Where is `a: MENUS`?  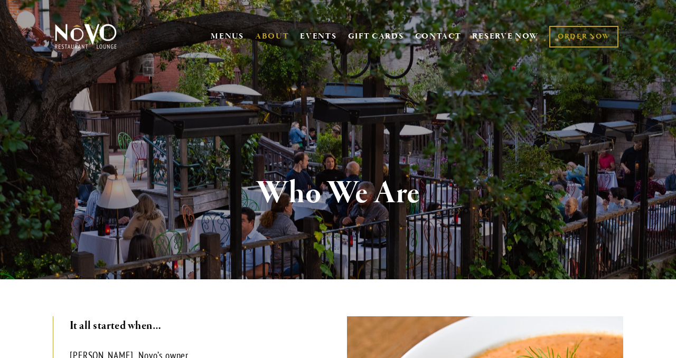
a: MENUS is located at coordinates (227, 36).